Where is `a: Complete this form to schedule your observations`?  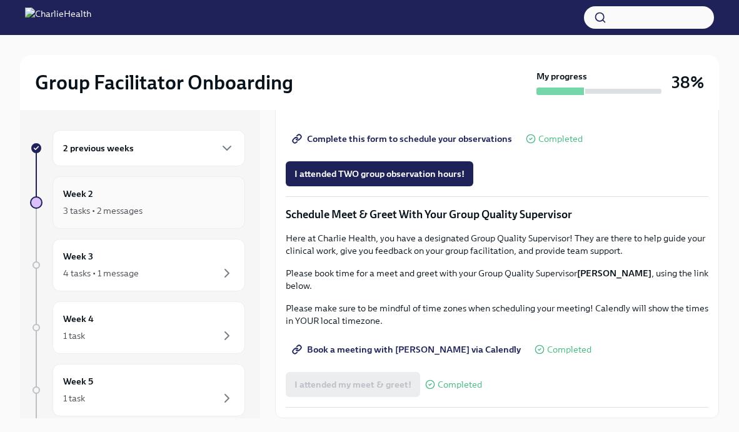
a: Complete this form to schedule your observations is located at coordinates (403, 139).